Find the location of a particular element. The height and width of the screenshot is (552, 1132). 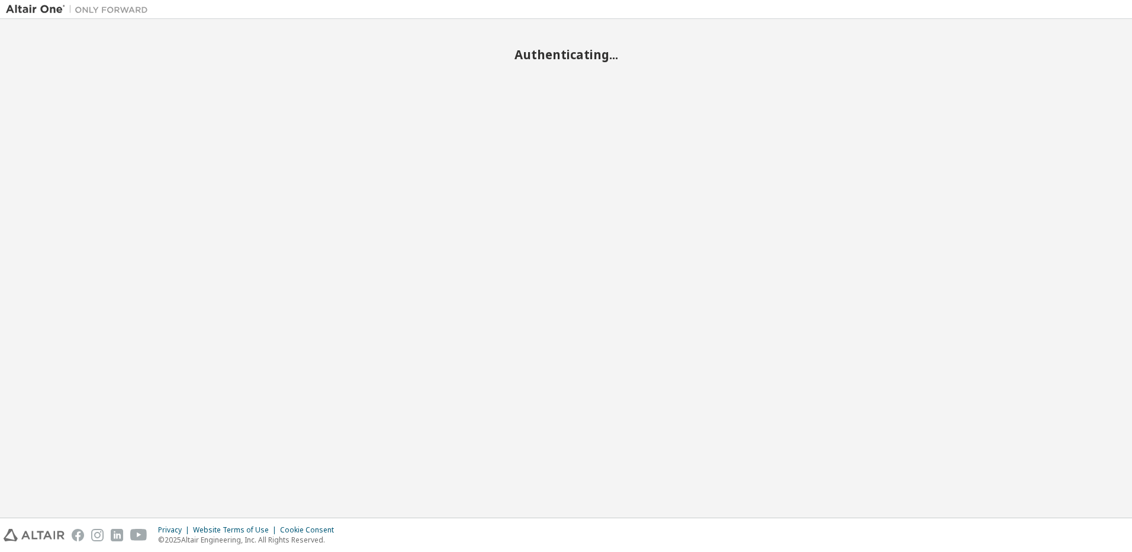

img: altair_logo.svg is located at coordinates (34, 535).